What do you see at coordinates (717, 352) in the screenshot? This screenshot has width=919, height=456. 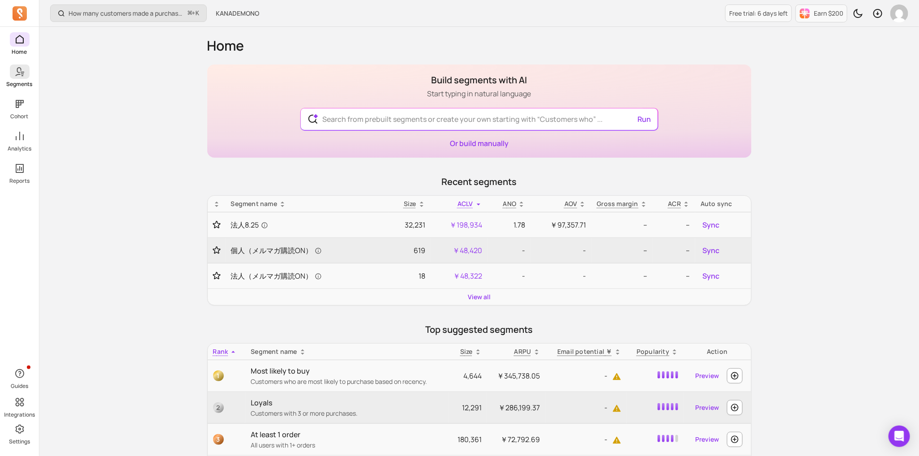 I see `div: Action` at bounding box center [717, 352].